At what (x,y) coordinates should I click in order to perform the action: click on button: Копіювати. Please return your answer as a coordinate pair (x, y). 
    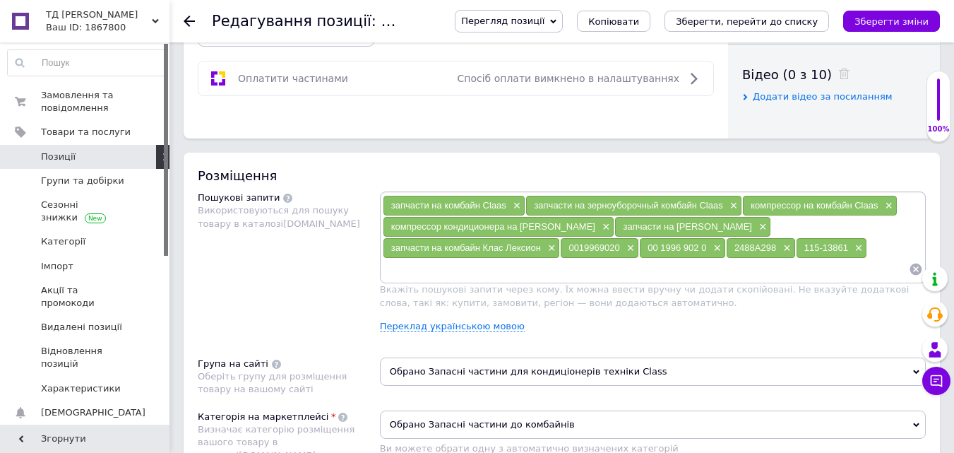
    Looking at the image, I should click on (613, 21).